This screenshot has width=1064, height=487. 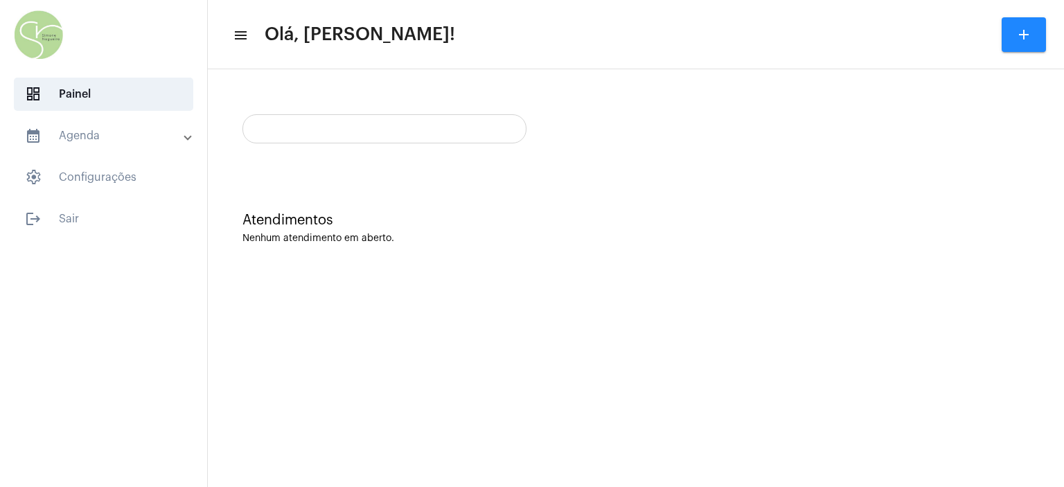 What do you see at coordinates (636, 238) in the screenshot?
I see `div: Nenhum atendimento em aberto.` at bounding box center [636, 238].